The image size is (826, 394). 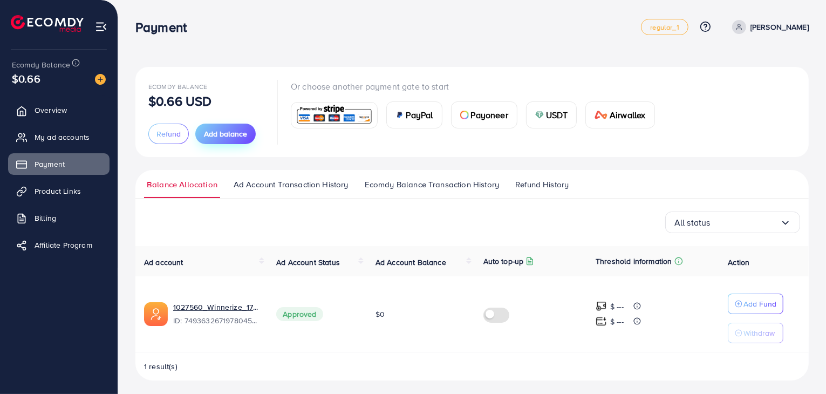 What do you see at coordinates (59, 218) in the screenshot?
I see `a: Billing` at bounding box center [59, 218].